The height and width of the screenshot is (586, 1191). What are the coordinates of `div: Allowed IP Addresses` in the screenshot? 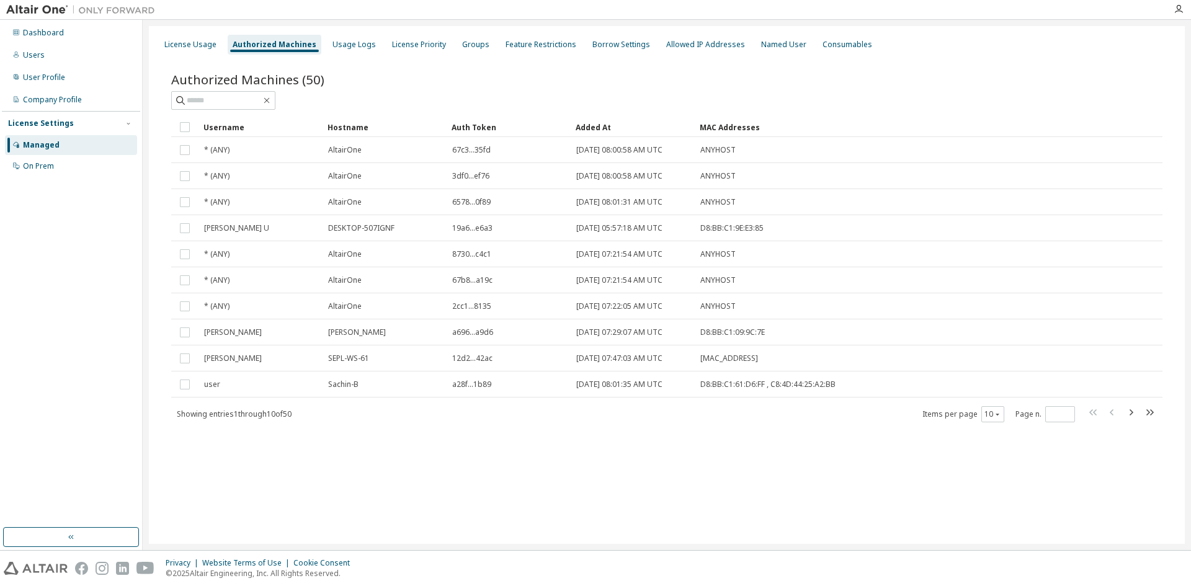 It's located at (705, 45).